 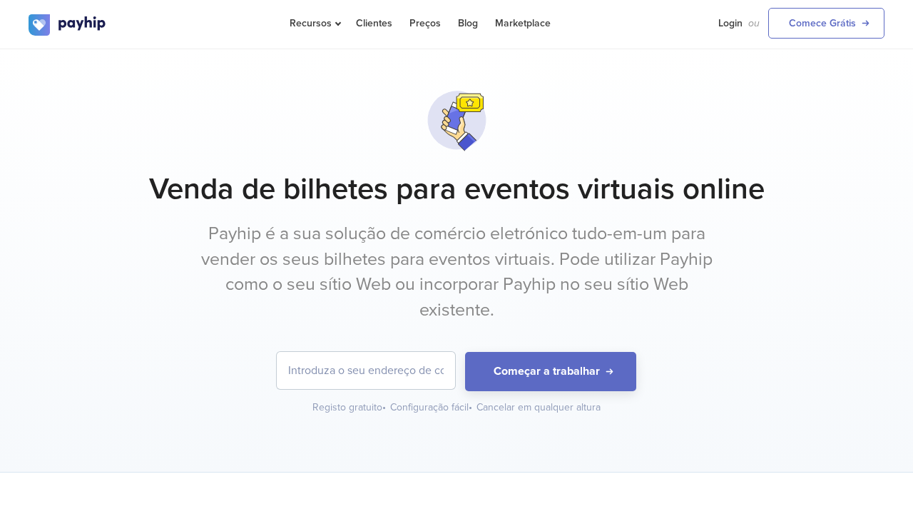 I want to click on h1: Venda de bilhetes para eventos virtuais online, so click(x=457, y=189).